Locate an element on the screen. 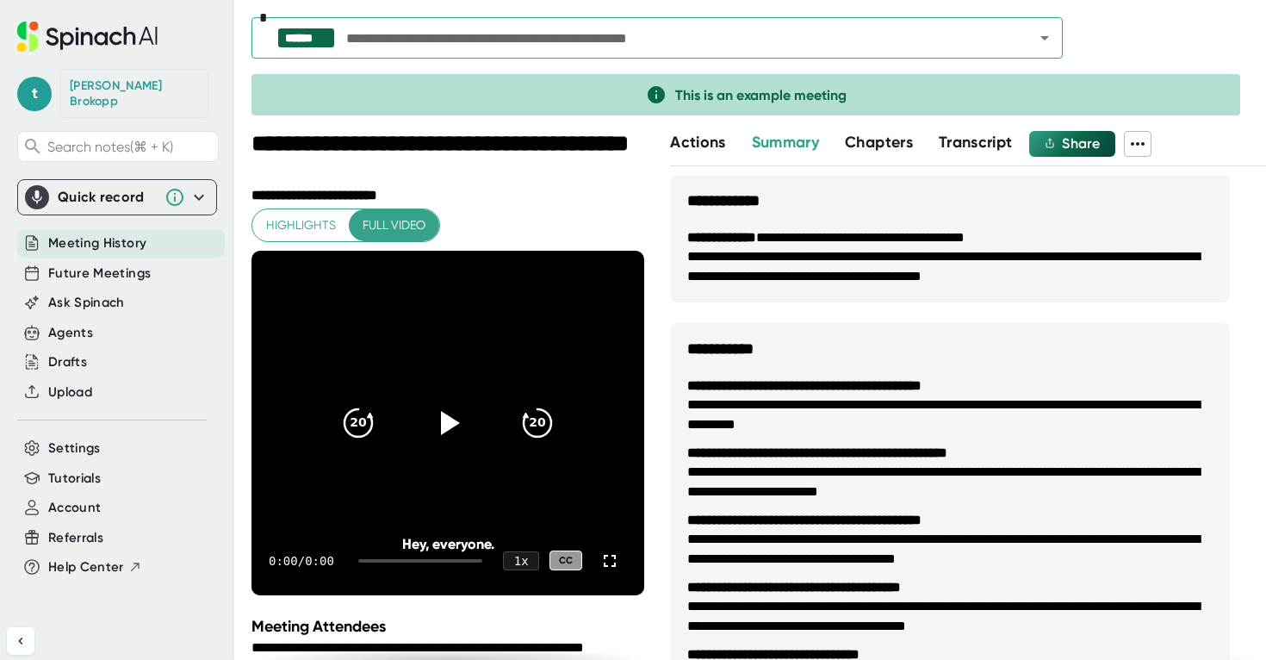 This screenshot has height=660, width=1266. button: Help Center is located at coordinates (95, 567).